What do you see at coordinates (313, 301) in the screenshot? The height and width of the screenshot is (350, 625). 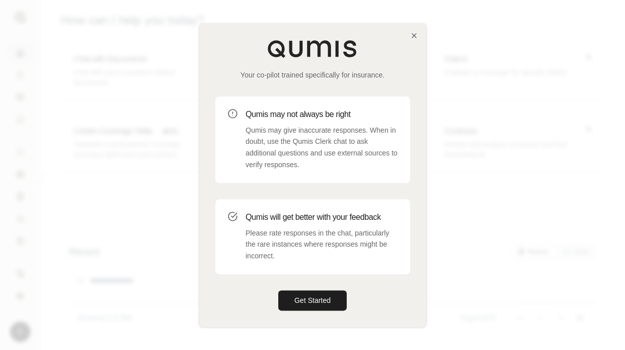 I see `button: Get Started` at bounding box center [313, 301].